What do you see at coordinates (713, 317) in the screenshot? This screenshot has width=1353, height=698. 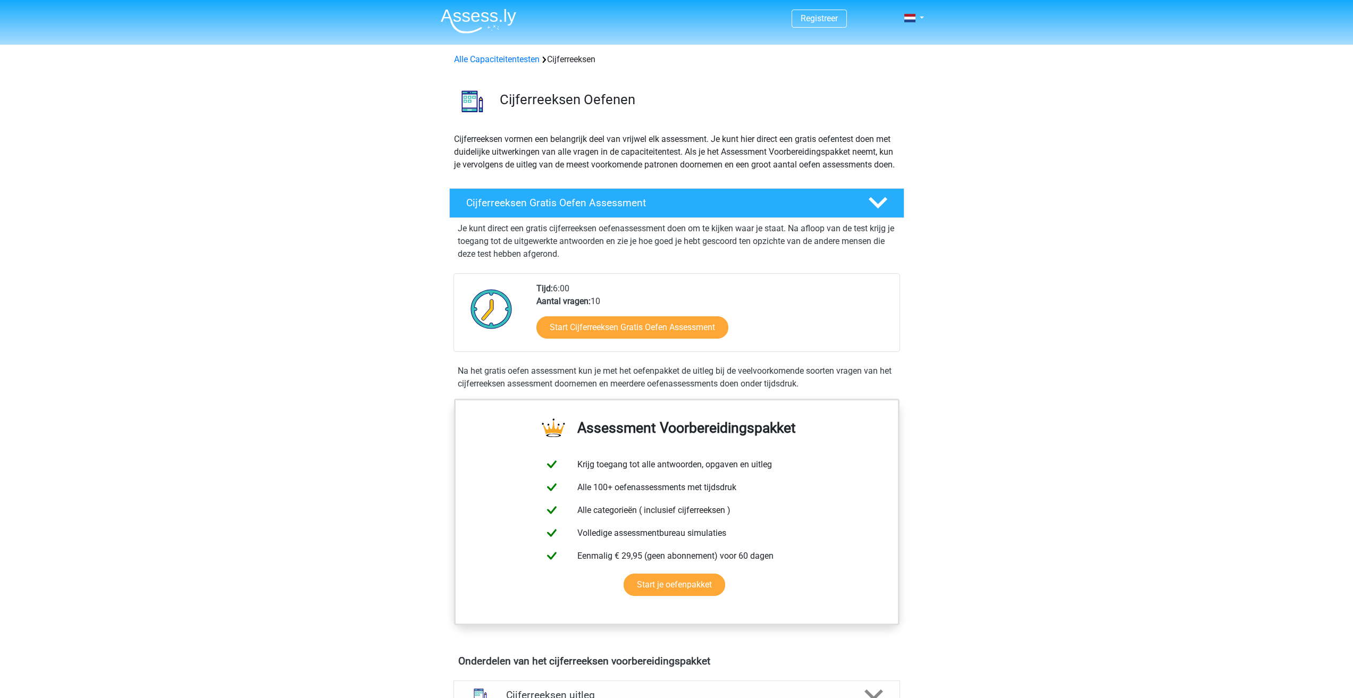 I see `div: 6:00 10` at bounding box center [713, 317].